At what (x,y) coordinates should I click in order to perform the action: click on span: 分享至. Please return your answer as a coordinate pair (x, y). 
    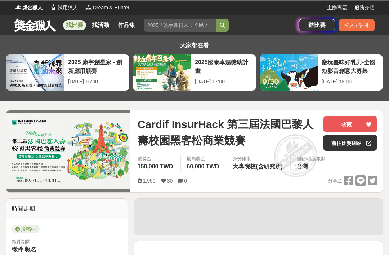
    Looking at the image, I should click on (335, 181).